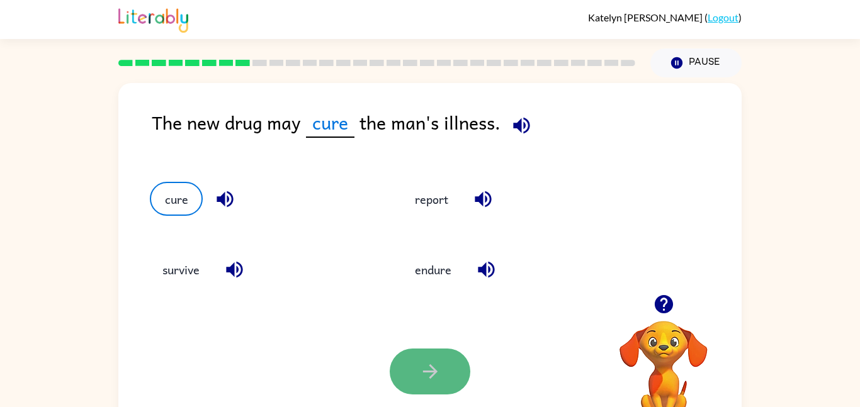  What do you see at coordinates (176, 199) in the screenshot?
I see `button: cure` at bounding box center [176, 199].